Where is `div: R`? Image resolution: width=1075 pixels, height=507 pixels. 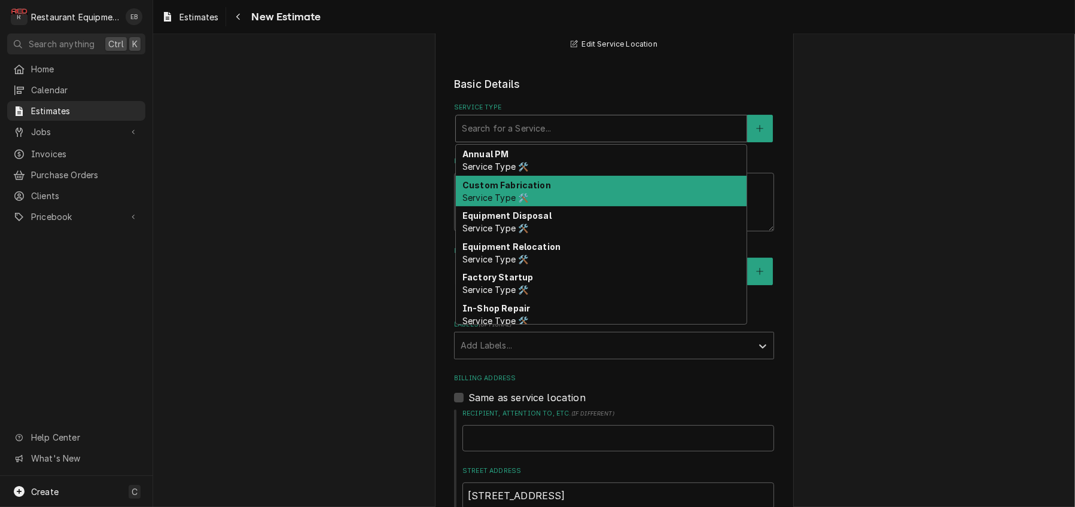
div: R is located at coordinates (19, 17).